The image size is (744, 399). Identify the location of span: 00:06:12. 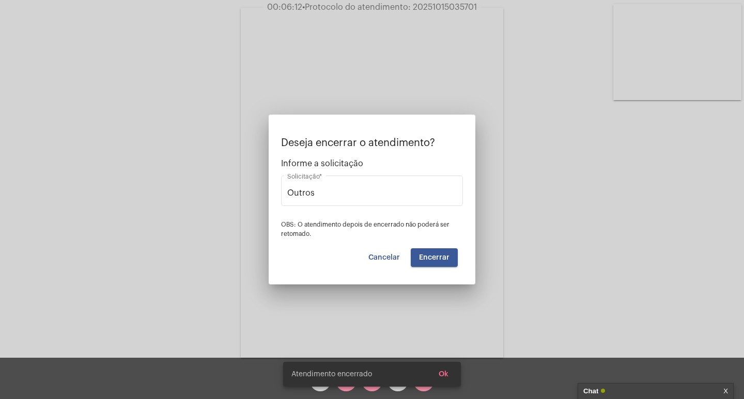
(285, 7).